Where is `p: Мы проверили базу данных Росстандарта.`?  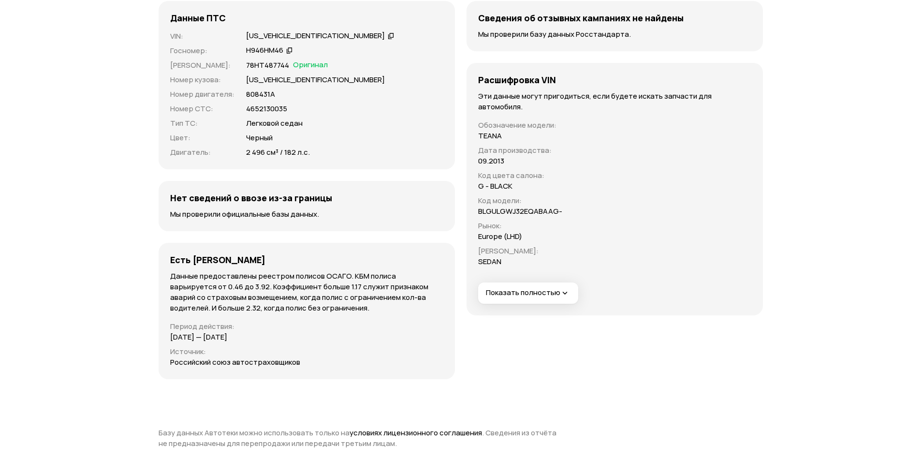 p: Мы проверили базу данных Росстандарта. is located at coordinates (614, 34).